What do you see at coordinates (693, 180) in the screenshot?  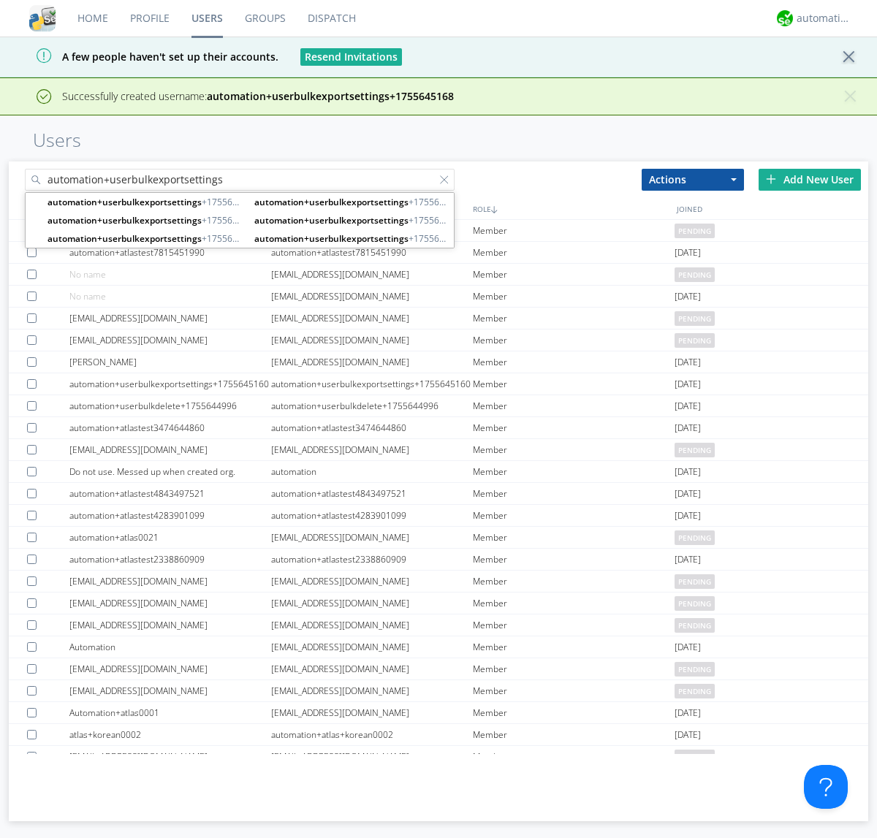 I see `button: Actions` at bounding box center [693, 180].